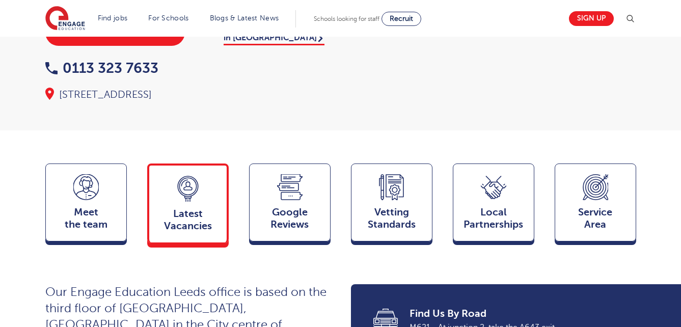 The width and height of the screenshot is (681, 327). Describe the element at coordinates (392, 205) in the screenshot. I see `a: VettingStandards` at that location.